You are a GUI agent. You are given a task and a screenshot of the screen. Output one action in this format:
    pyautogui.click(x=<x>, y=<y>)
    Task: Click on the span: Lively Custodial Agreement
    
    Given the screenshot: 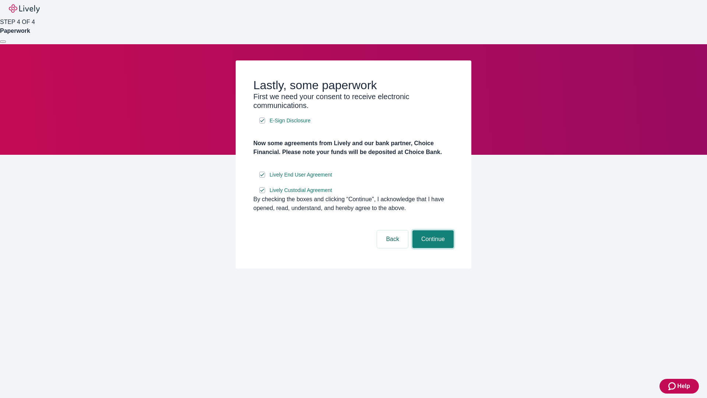 What is the action you would take?
    pyautogui.click(x=301, y=190)
    